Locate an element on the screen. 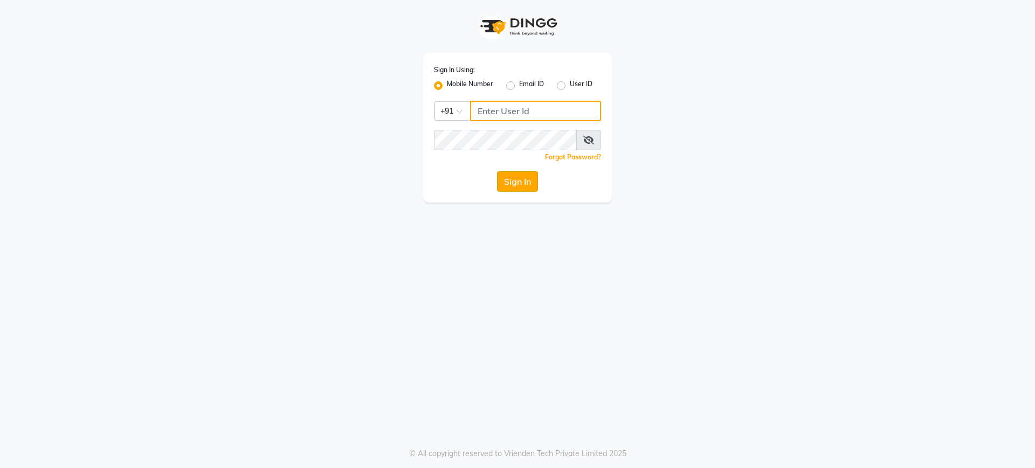 The height and width of the screenshot is (468, 1035). label: Sign In Using: is located at coordinates (454, 70).